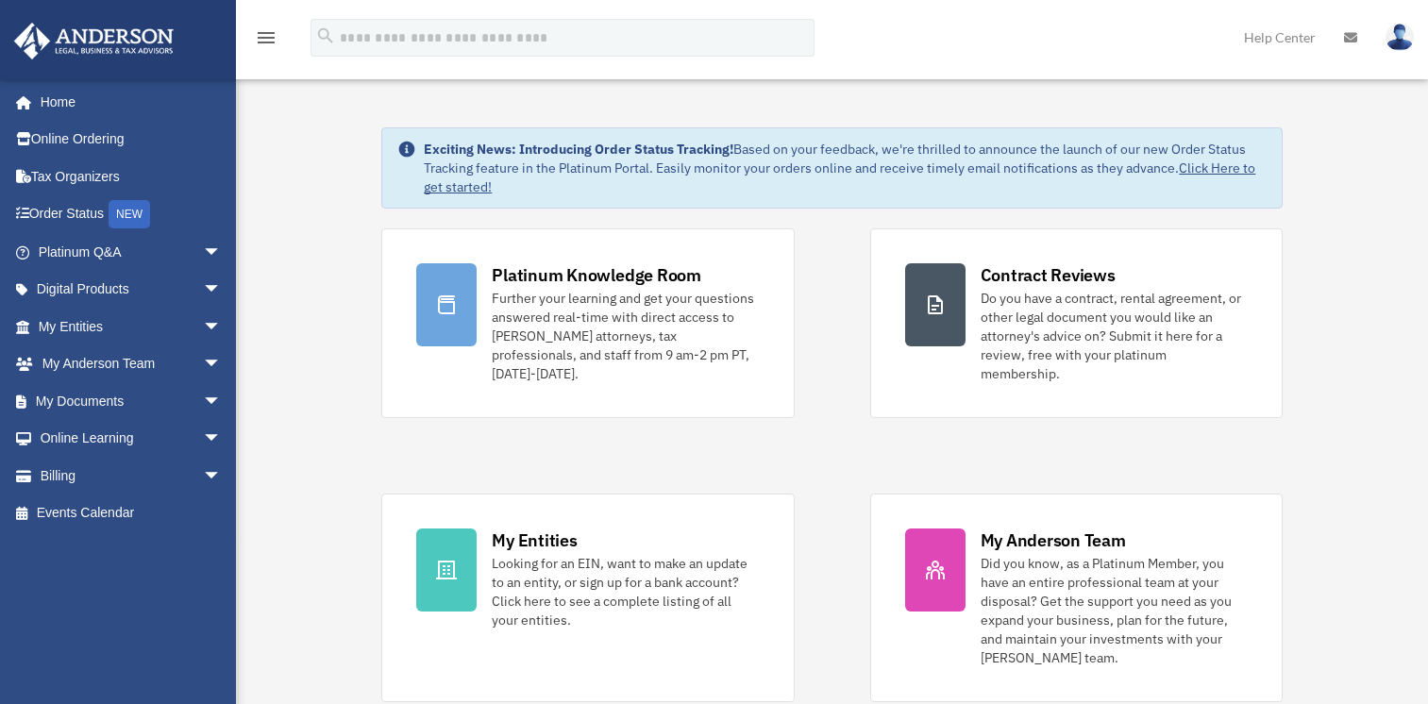  Describe the element at coordinates (578, 149) in the screenshot. I see `strong: Exciting News: Introducing Order Status Tracking!` at that location.